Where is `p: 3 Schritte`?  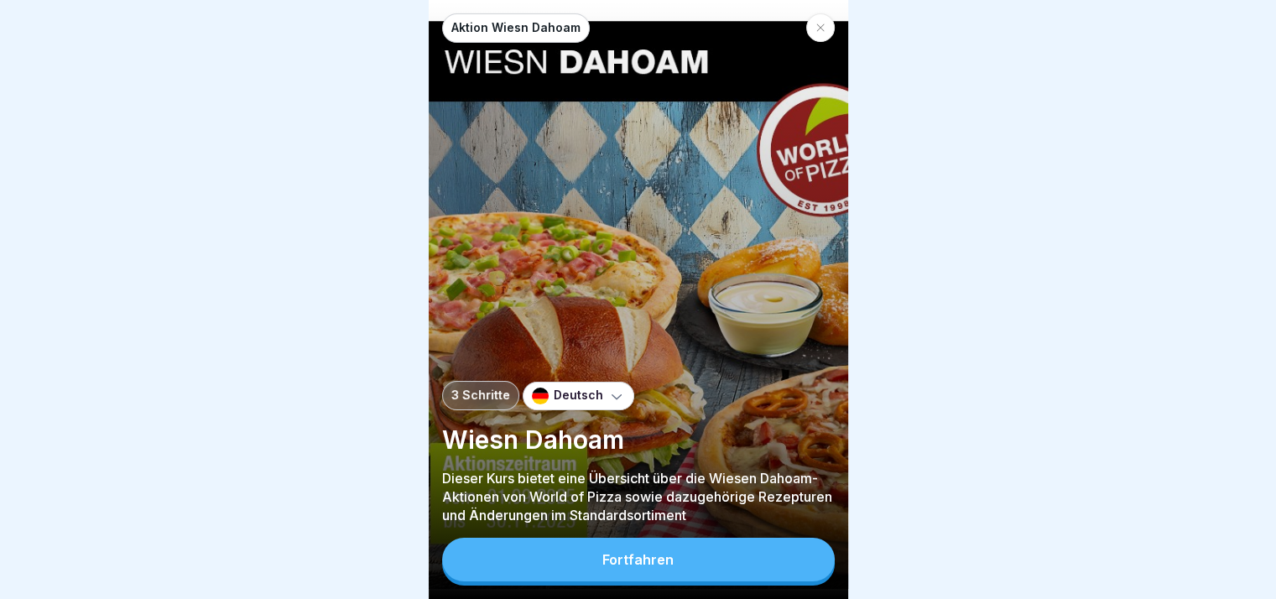
p: 3 Schritte is located at coordinates (481, 395).